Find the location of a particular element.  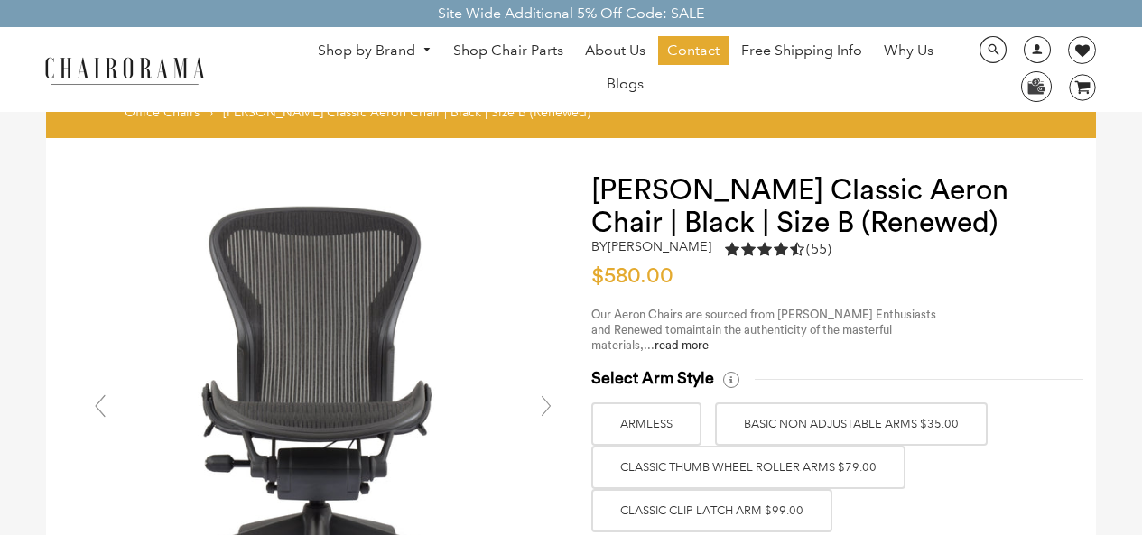

span: $580.00 is located at coordinates (632, 276).